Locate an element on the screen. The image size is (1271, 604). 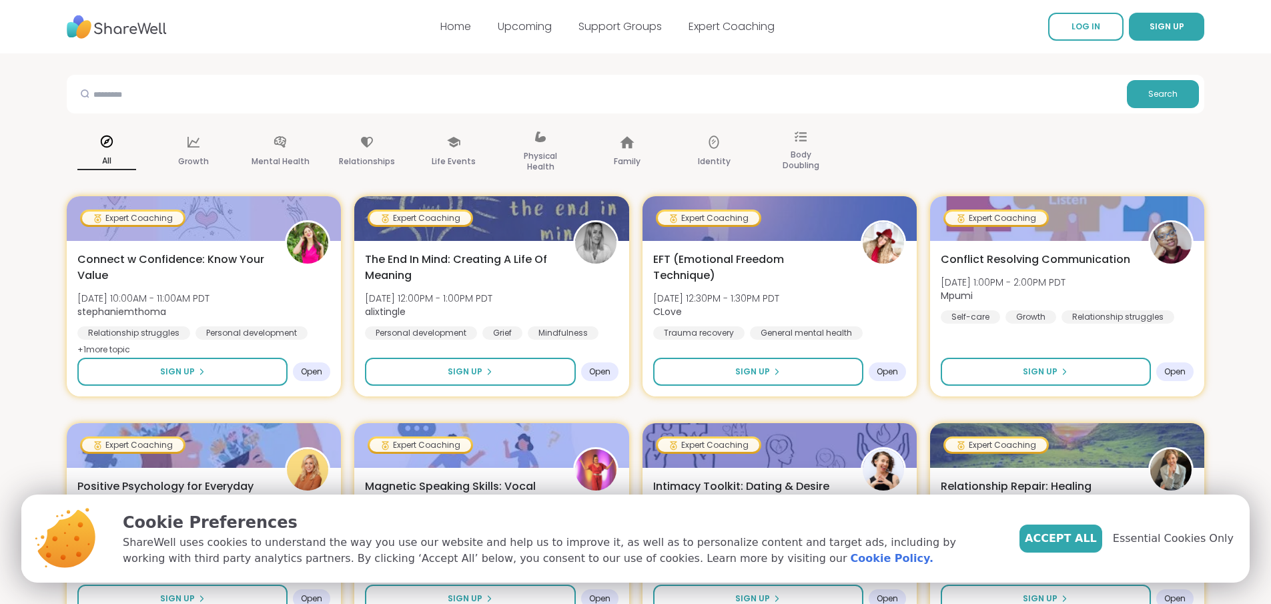
img: alixtingle is located at coordinates (596, 243).